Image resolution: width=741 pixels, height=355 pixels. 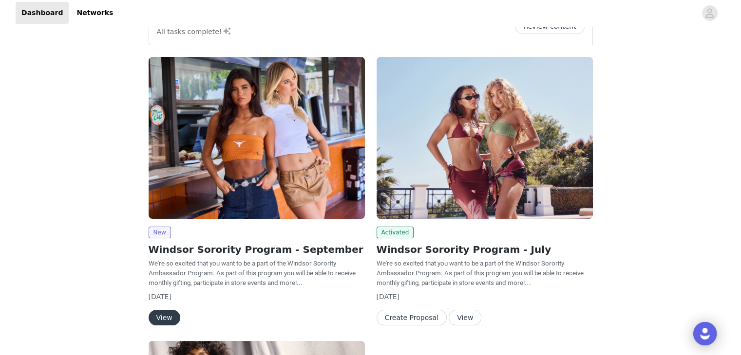 What do you see at coordinates (411, 318) in the screenshot?
I see `button: Create Proposal` at bounding box center [411, 318].